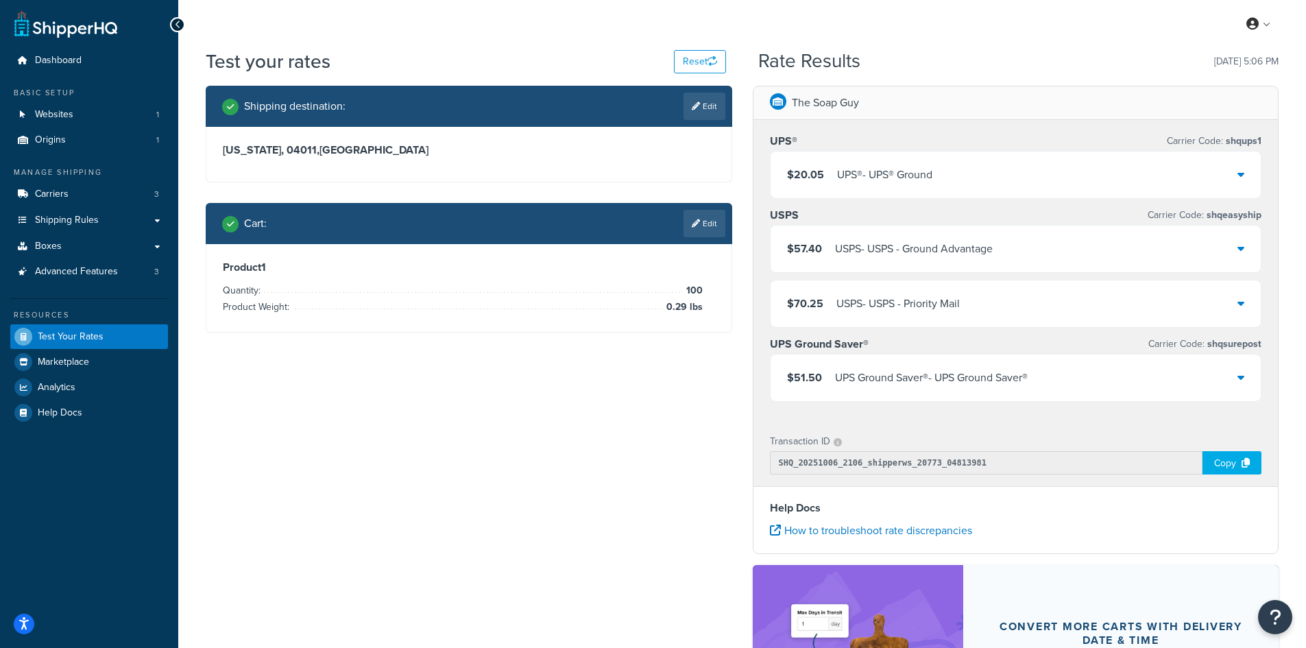 This screenshot has width=1306, height=648. What do you see at coordinates (56, 387) in the screenshot?
I see `span: Analytics` at bounding box center [56, 387].